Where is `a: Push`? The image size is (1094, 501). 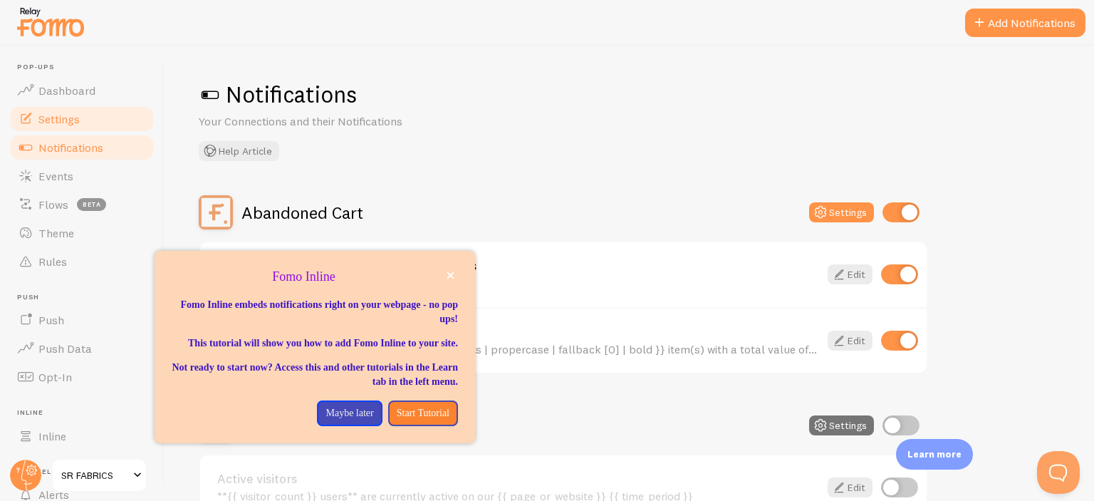
a: Push is located at coordinates (82, 320).